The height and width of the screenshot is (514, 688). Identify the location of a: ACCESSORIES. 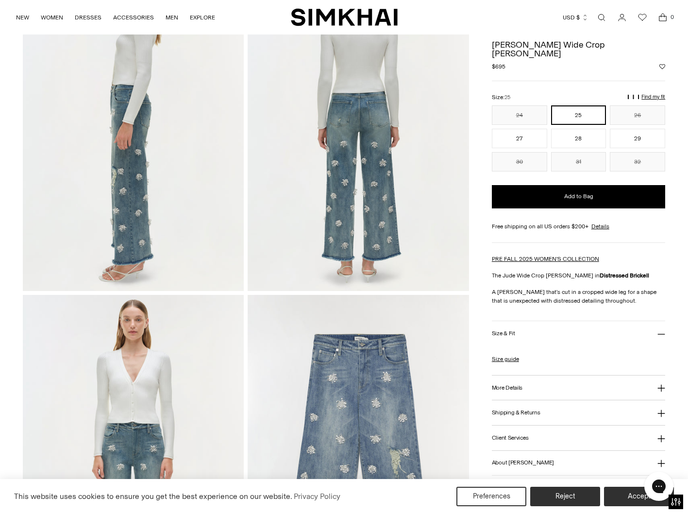
(133, 17).